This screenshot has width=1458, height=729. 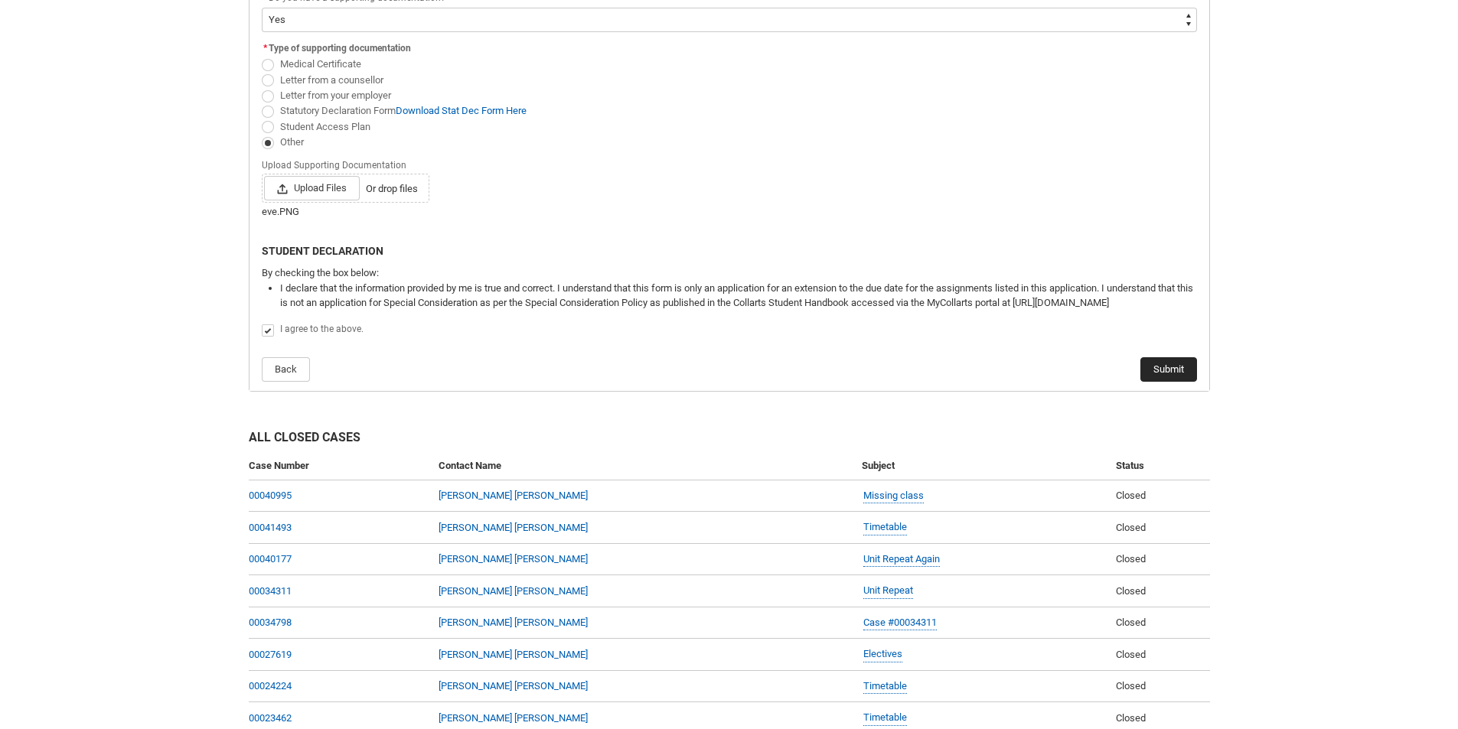 What do you see at coordinates (893, 496) in the screenshot?
I see `a: Missing class` at bounding box center [893, 496].